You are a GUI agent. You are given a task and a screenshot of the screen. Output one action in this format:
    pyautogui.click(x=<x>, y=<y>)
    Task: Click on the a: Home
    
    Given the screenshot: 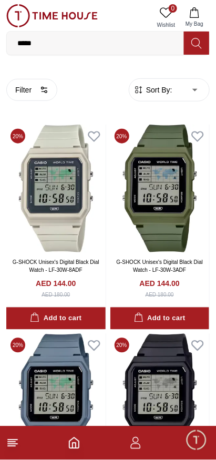 What is the action you would take?
    pyautogui.click(x=74, y=443)
    